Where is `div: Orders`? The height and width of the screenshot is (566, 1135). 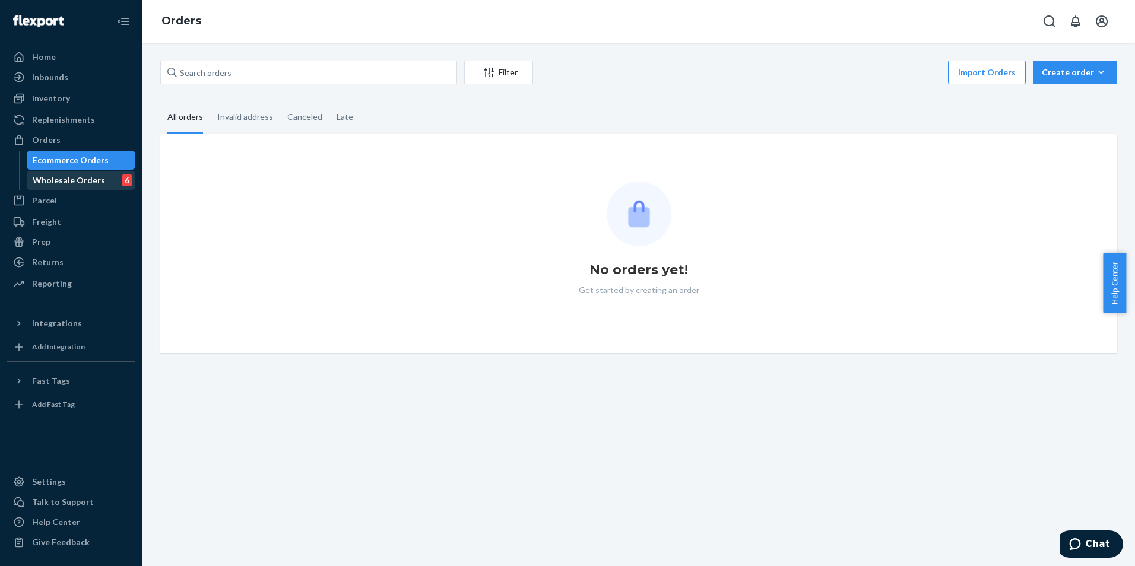
div: Orders is located at coordinates (46, 140).